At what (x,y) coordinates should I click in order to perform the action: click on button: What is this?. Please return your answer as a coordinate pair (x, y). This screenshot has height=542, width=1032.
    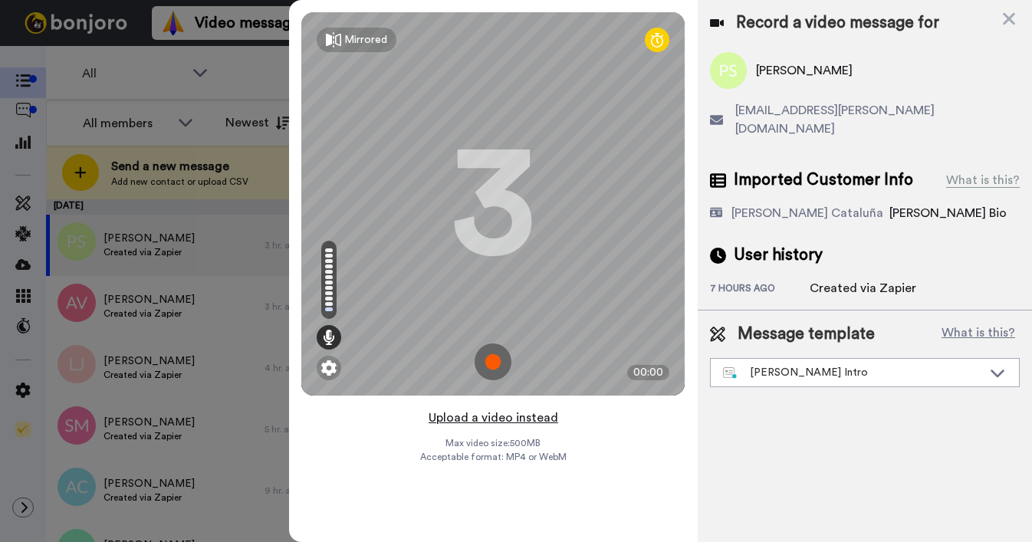
    Looking at the image, I should click on (978, 334).